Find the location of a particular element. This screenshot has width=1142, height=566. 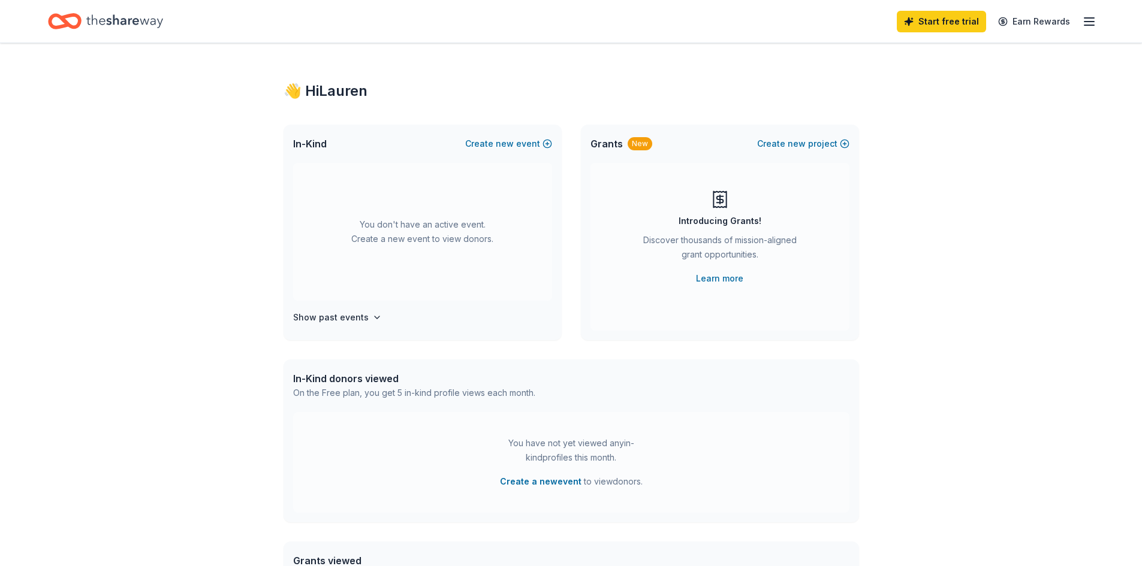

button: Create a newevent is located at coordinates (541, 482).